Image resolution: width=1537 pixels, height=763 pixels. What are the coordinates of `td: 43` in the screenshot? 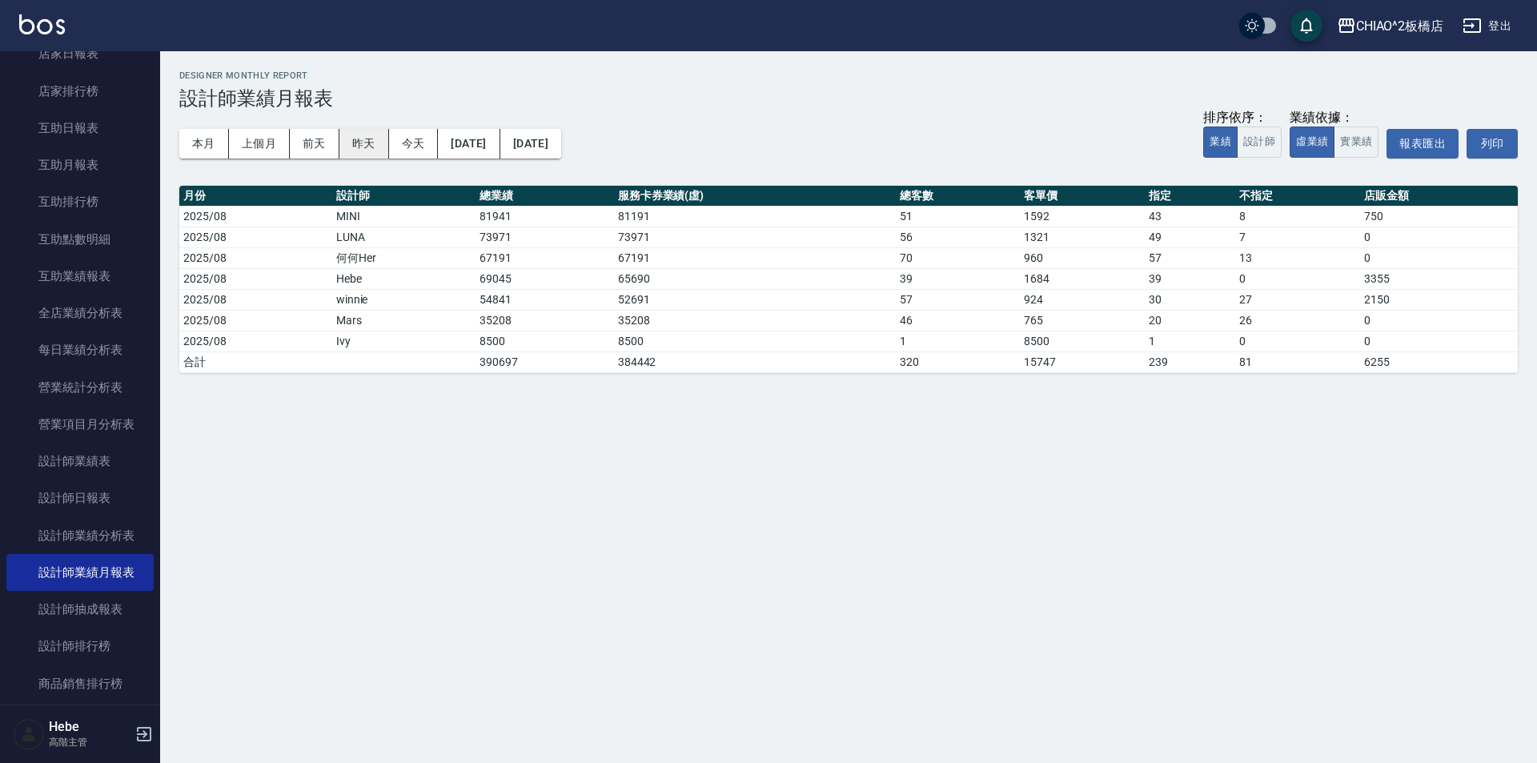 It's located at (1190, 216).